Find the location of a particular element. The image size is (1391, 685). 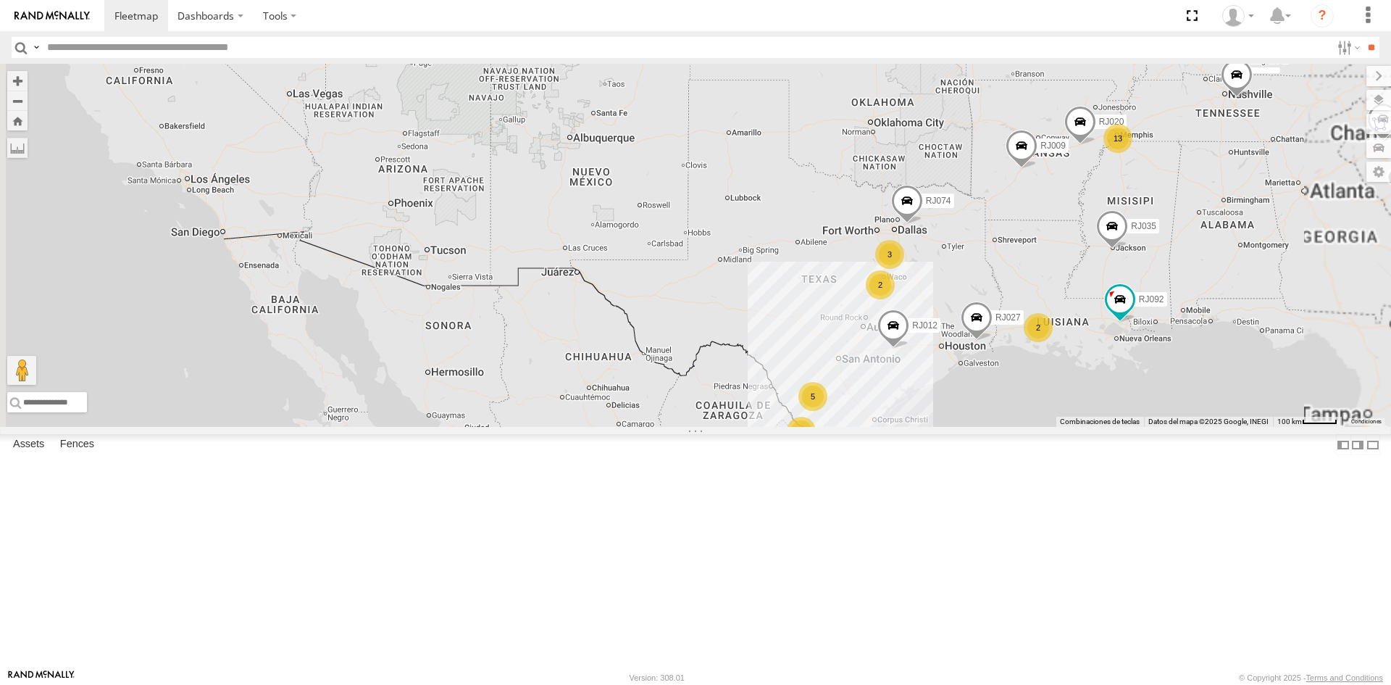

button: Combinaciones de teclas is located at coordinates (1100, 422).